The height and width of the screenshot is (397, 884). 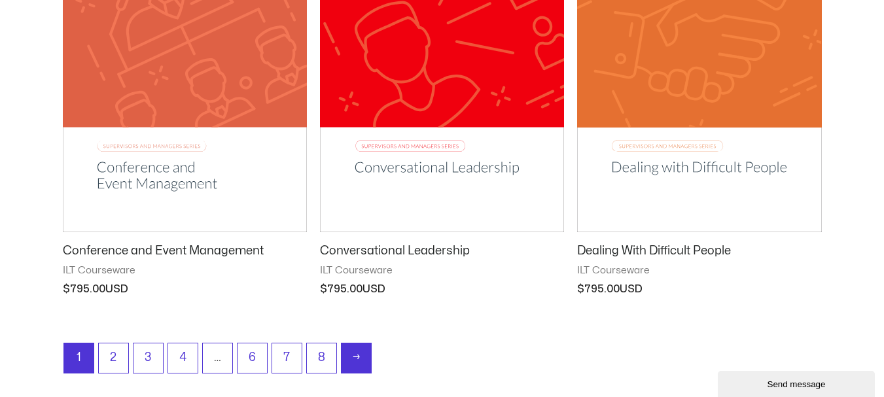 I want to click on h2: Conversational Leadership, so click(x=442, y=251).